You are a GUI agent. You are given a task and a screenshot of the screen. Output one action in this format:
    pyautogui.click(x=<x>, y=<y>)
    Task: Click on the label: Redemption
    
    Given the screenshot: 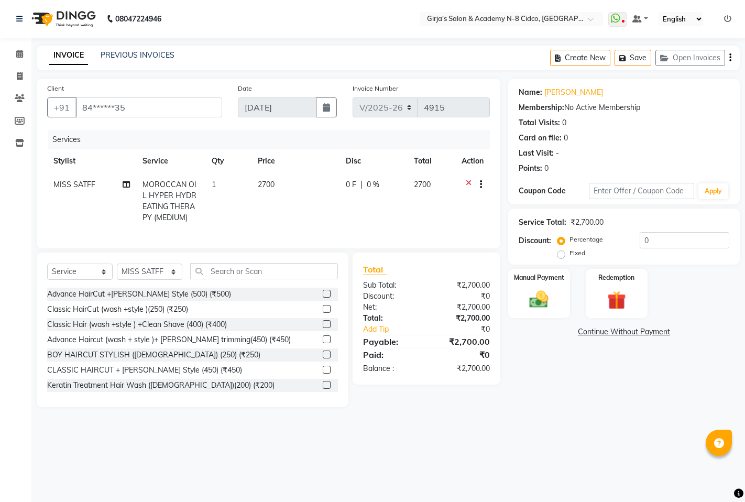 What is the action you would take?
    pyautogui.click(x=616, y=278)
    